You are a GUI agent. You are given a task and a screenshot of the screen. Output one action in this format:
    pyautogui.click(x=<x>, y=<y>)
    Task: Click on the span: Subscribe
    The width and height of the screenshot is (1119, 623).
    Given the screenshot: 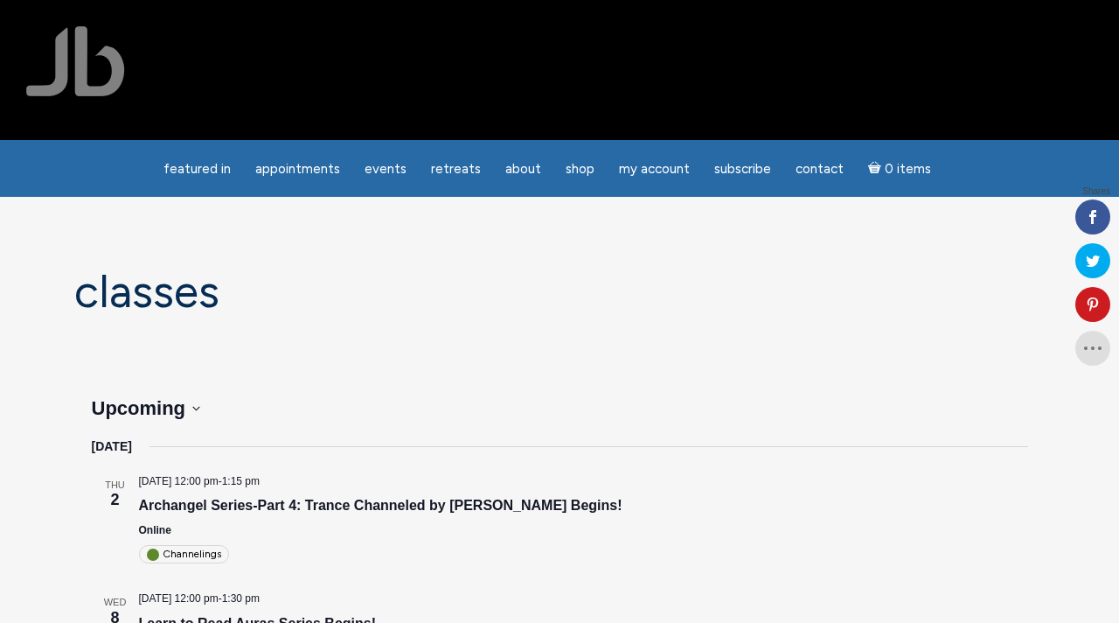 What is the action you would take?
    pyautogui.click(x=742, y=169)
    